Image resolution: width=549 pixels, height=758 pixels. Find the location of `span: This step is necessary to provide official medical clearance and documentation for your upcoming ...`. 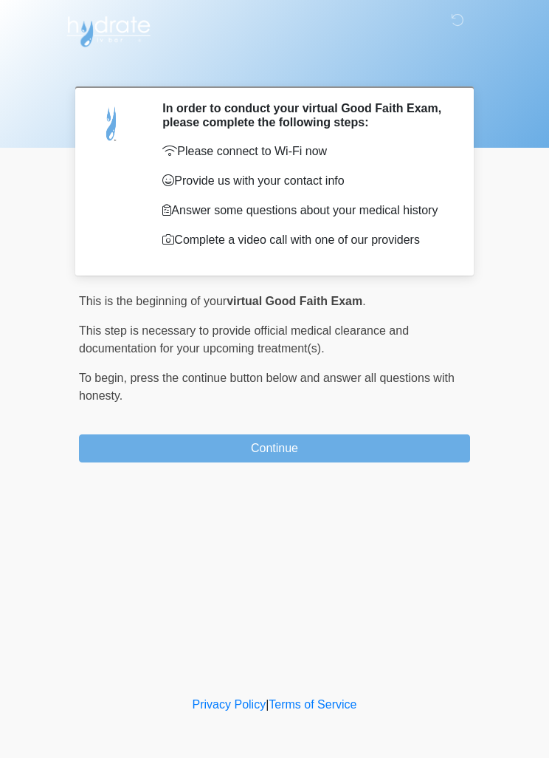

span: This step is necessary to provide official medical clearance and documentation for your upcoming ... is located at coordinates (244, 339).